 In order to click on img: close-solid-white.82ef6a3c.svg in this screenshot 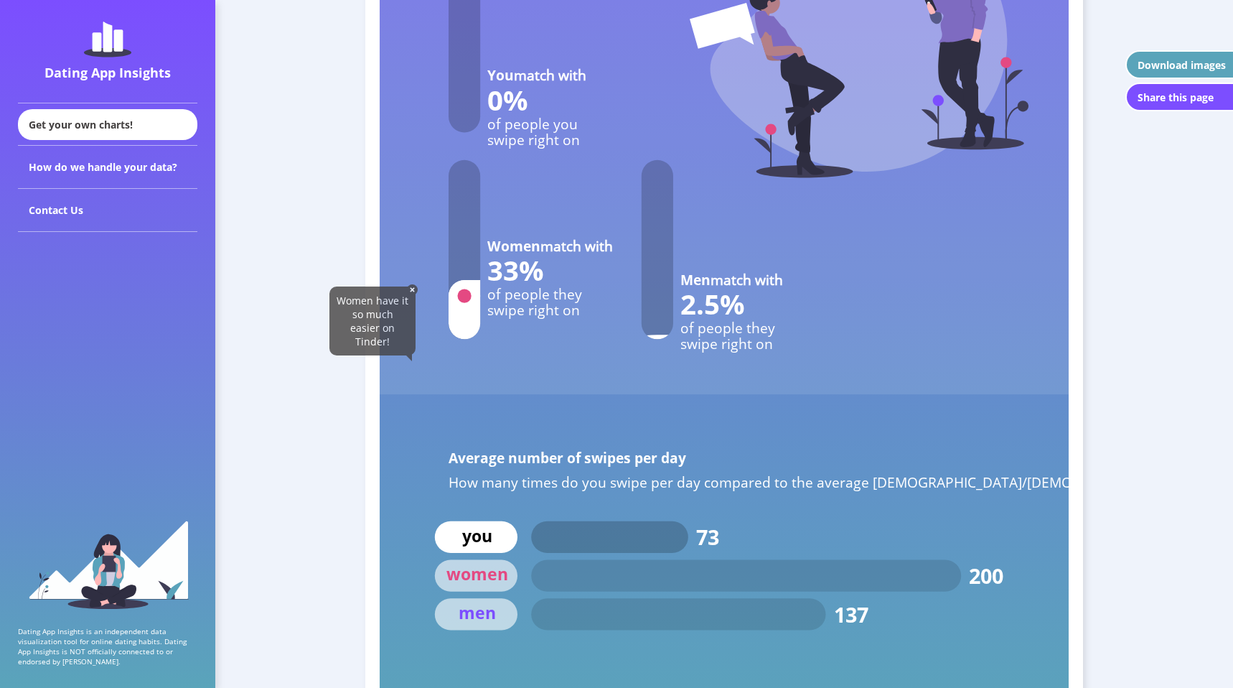, I will do `click(412, 289)`.